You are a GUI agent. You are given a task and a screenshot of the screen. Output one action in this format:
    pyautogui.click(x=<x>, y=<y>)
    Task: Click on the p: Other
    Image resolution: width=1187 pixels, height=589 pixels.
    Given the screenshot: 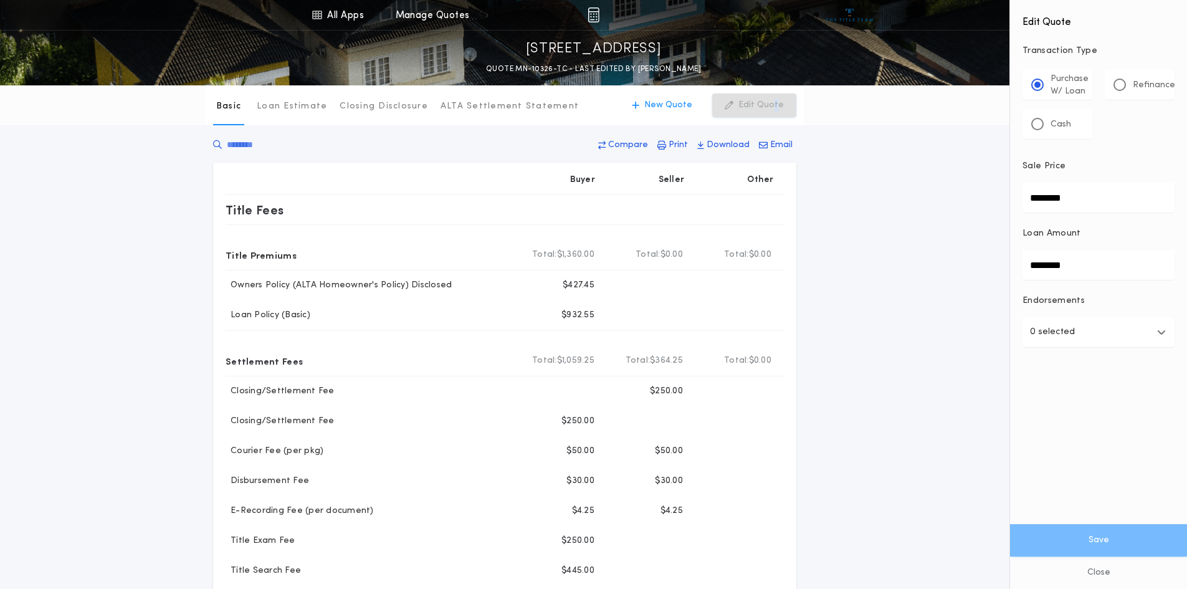 What is the action you would take?
    pyautogui.click(x=761, y=180)
    